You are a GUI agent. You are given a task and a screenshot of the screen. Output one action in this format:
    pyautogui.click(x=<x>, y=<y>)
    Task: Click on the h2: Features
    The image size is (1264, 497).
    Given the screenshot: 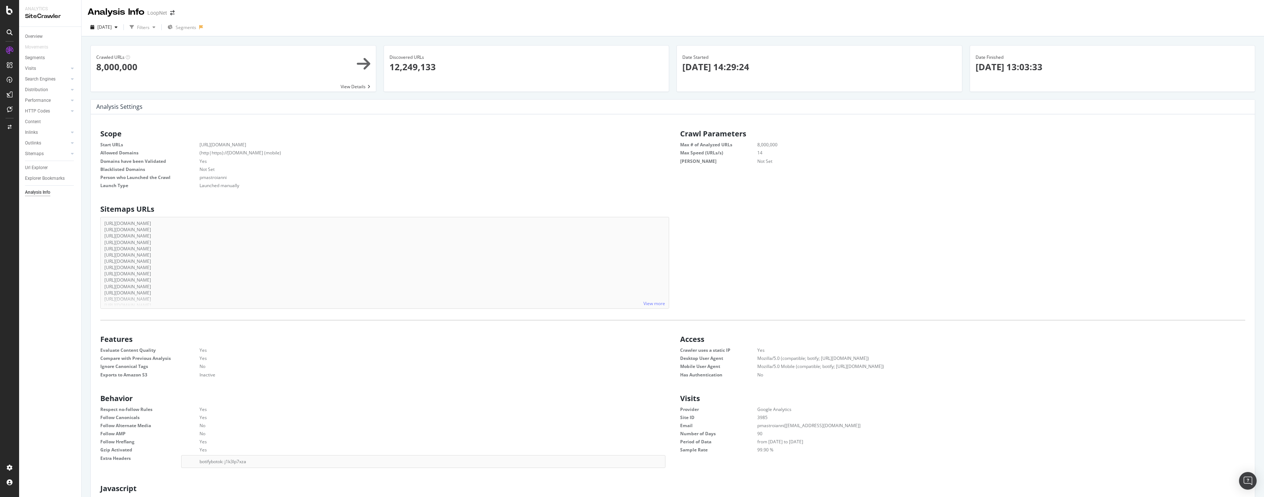 What is the action you would take?
    pyautogui.click(x=385, y=339)
    